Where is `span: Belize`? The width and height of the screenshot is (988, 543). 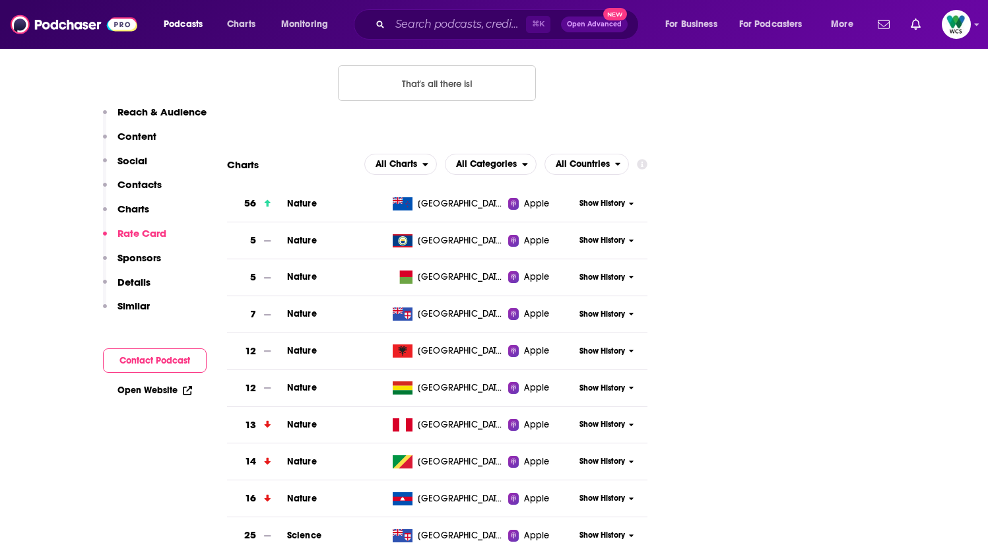
span: Belize is located at coordinates (461, 241).